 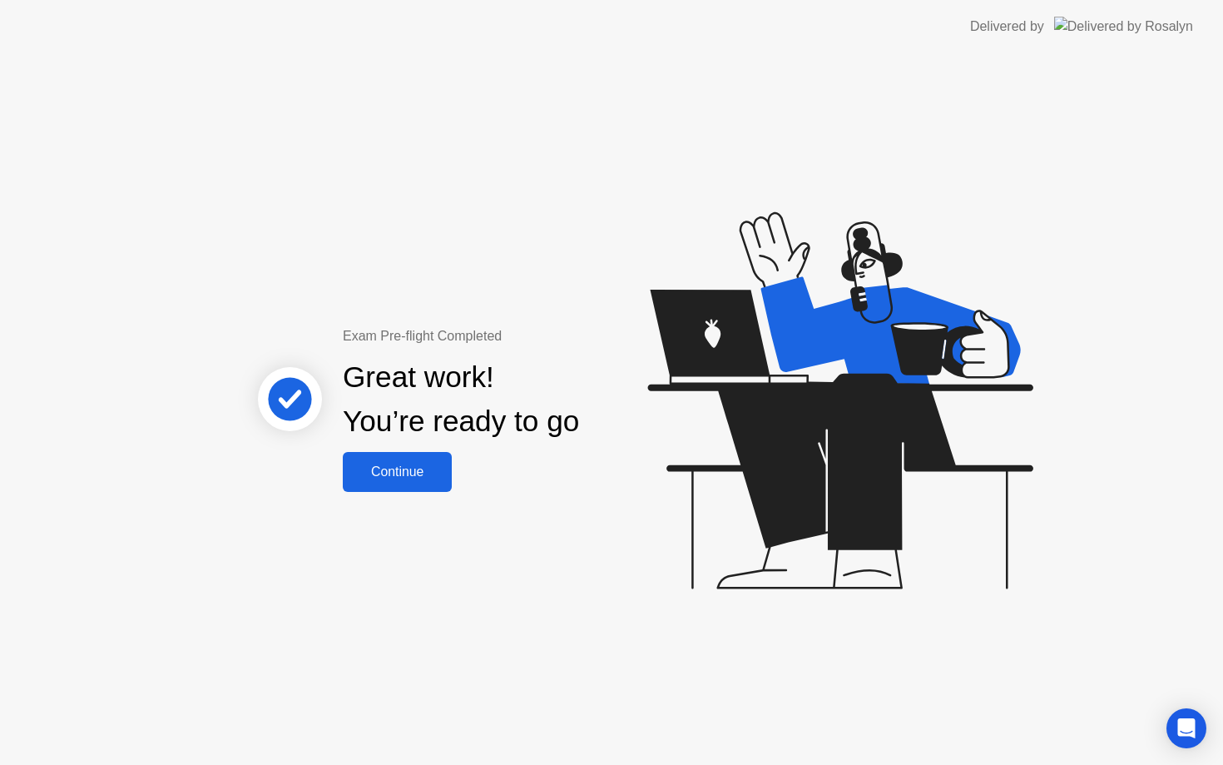 I want to click on div: Great work! You’re ready to go, so click(x=461, y=399).